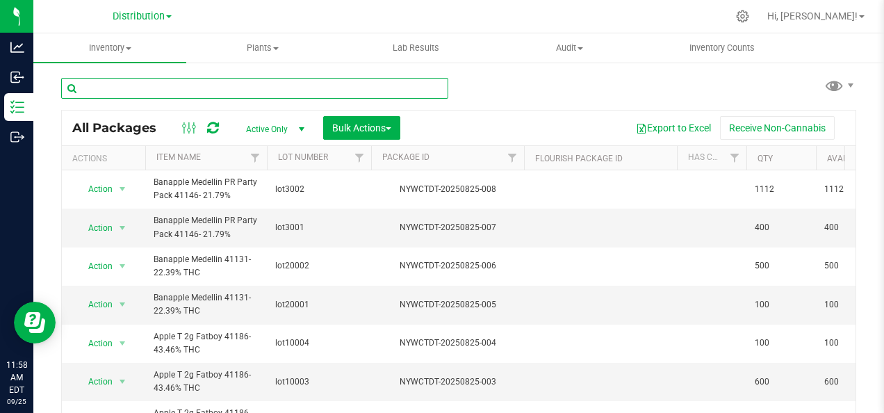 The width and height of the screenshot is (884, 413). I want to click on inline-svg: Outbound, so click(17, 137).